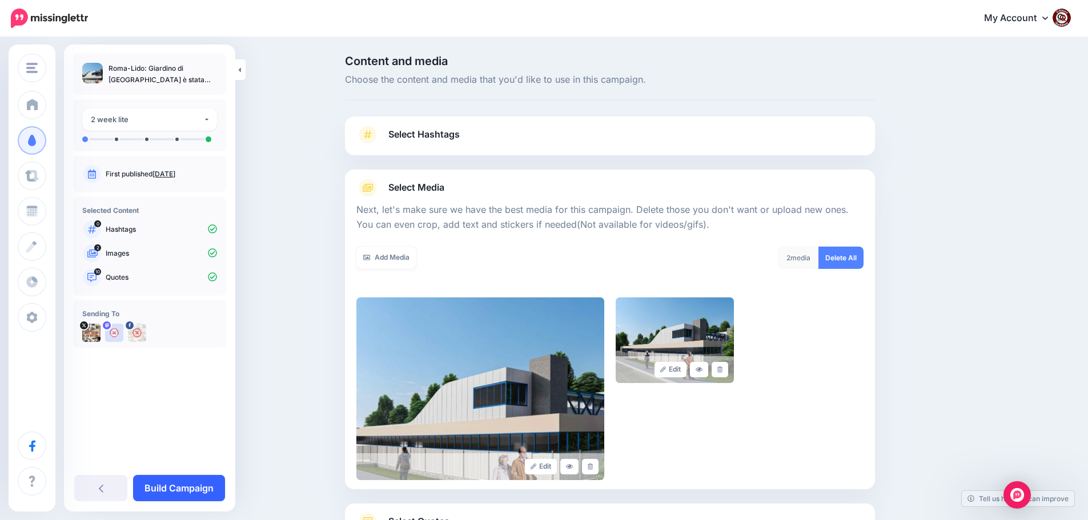 The width and height of the screenshot is (1088, 520). I want to click on div: media, so click(798, 258).